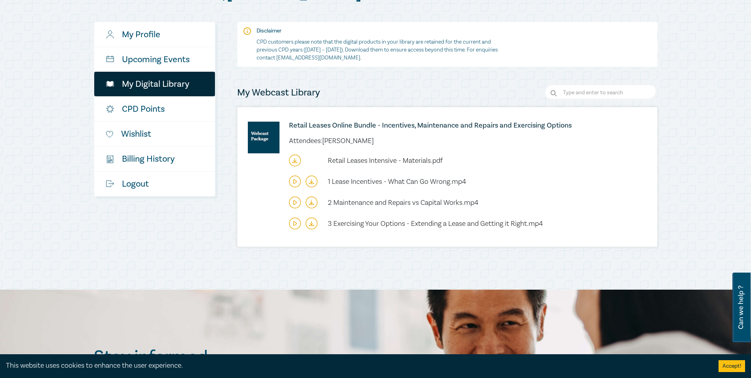  I want to click on h2: Stay informed., so click(187, 357).